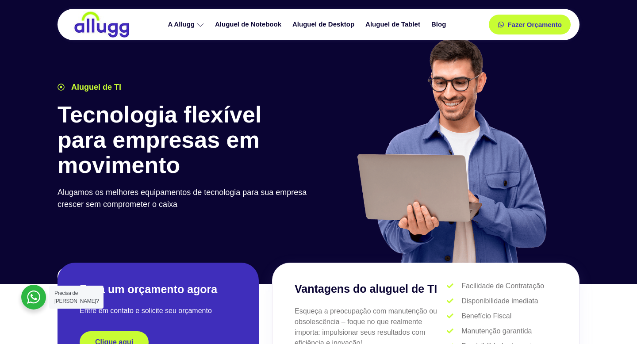  Describe the element at coordinates (102, 24) in the screenshot. I see `img: locação de TI é Allugg` at that location.